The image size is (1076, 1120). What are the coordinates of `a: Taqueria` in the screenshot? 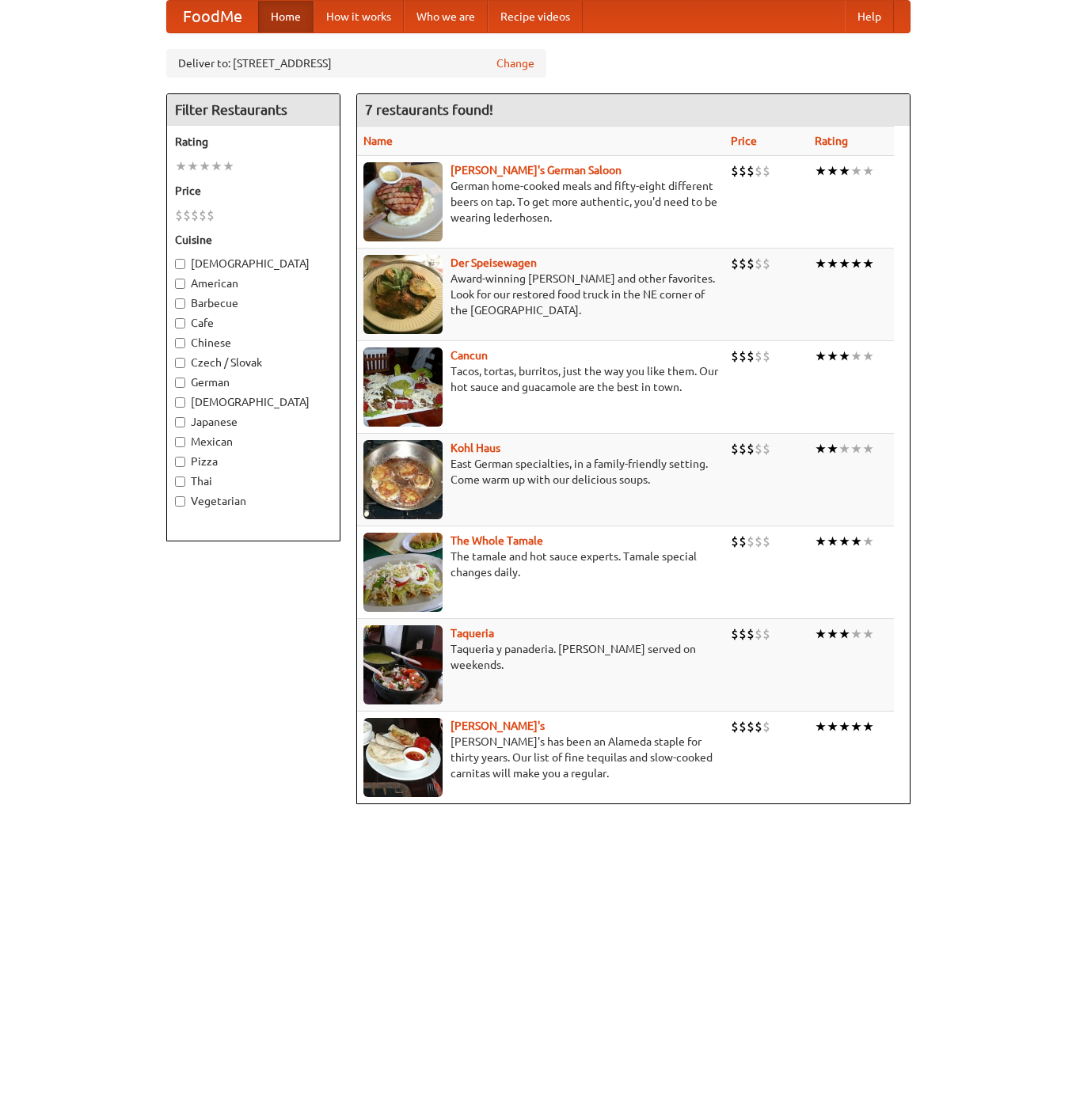 It's located at (472, 633).